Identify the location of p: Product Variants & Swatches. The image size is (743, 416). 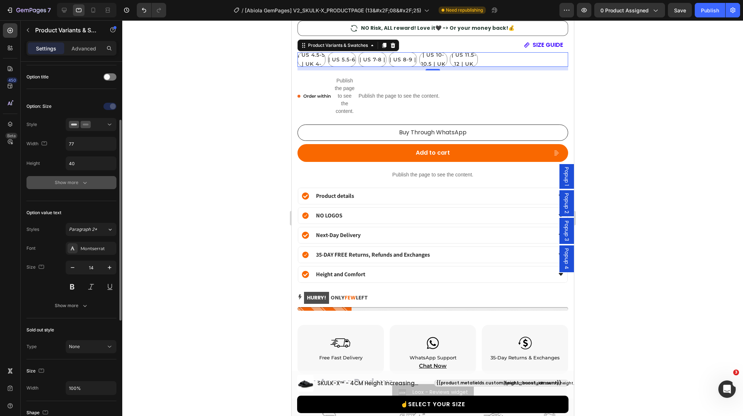
(66, 30).